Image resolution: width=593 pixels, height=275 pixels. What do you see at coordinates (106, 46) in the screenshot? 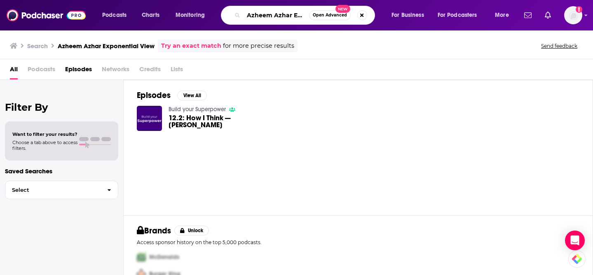
I see `h3: Azheem Azhar Exponential View` at bounding box center [106, 46].